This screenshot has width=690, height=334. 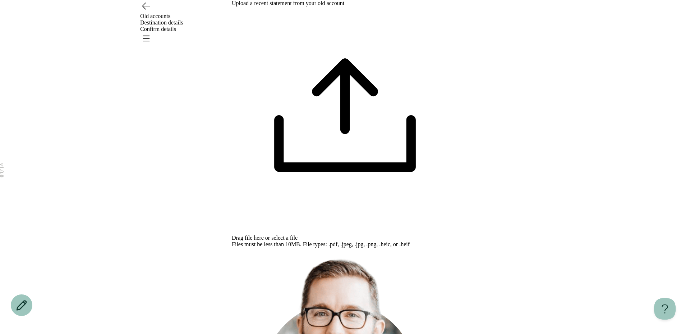 What do you see at coordinates (345, 244) in the screenshot?
I see `div: Files must be less than 10MB. File types: .pdf, .jpeg, .jpg, .png, .heic, or .heif` at bounding box center [345, 244].